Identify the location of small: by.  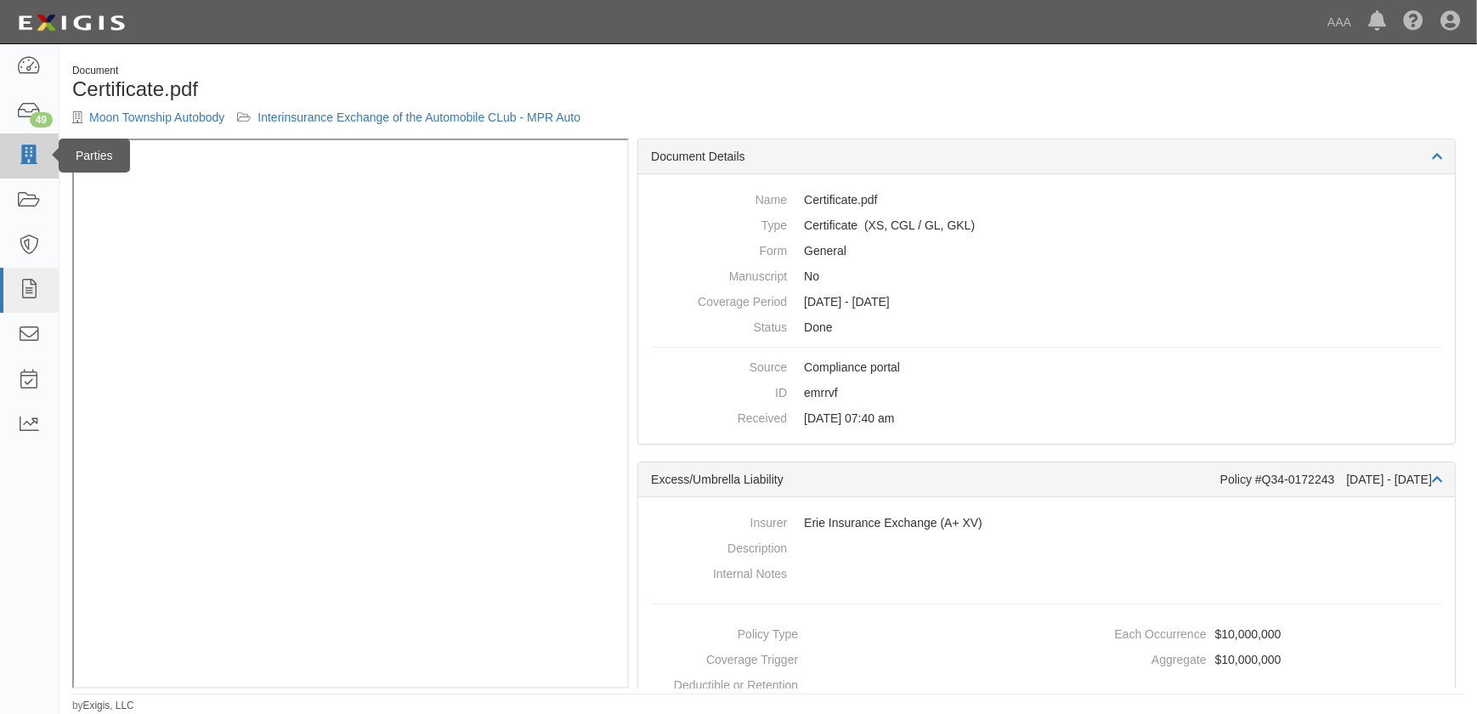
(103, 705).